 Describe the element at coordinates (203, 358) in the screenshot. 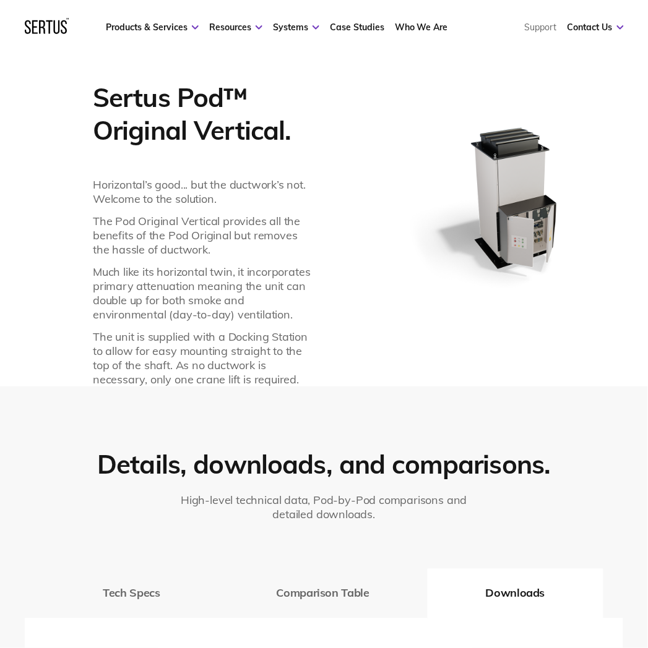

I see `p: The unit is supplied with a Docking Station to allow for easy mounting straight to the top of the...` at that location.